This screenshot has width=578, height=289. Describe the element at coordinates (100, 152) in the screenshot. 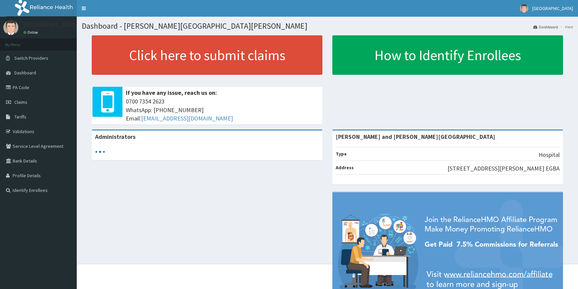

I see `svg: audio-loading` at that location.